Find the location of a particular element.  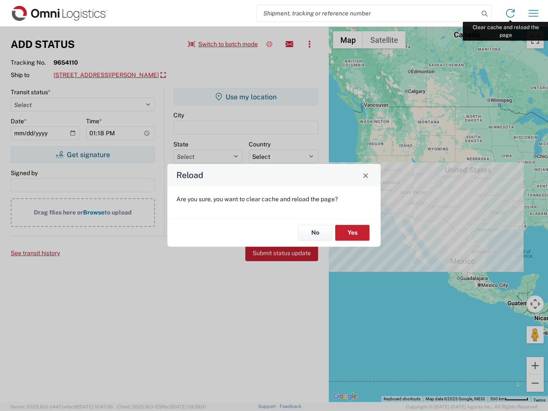

button: No is located at coordinates (315, 232).